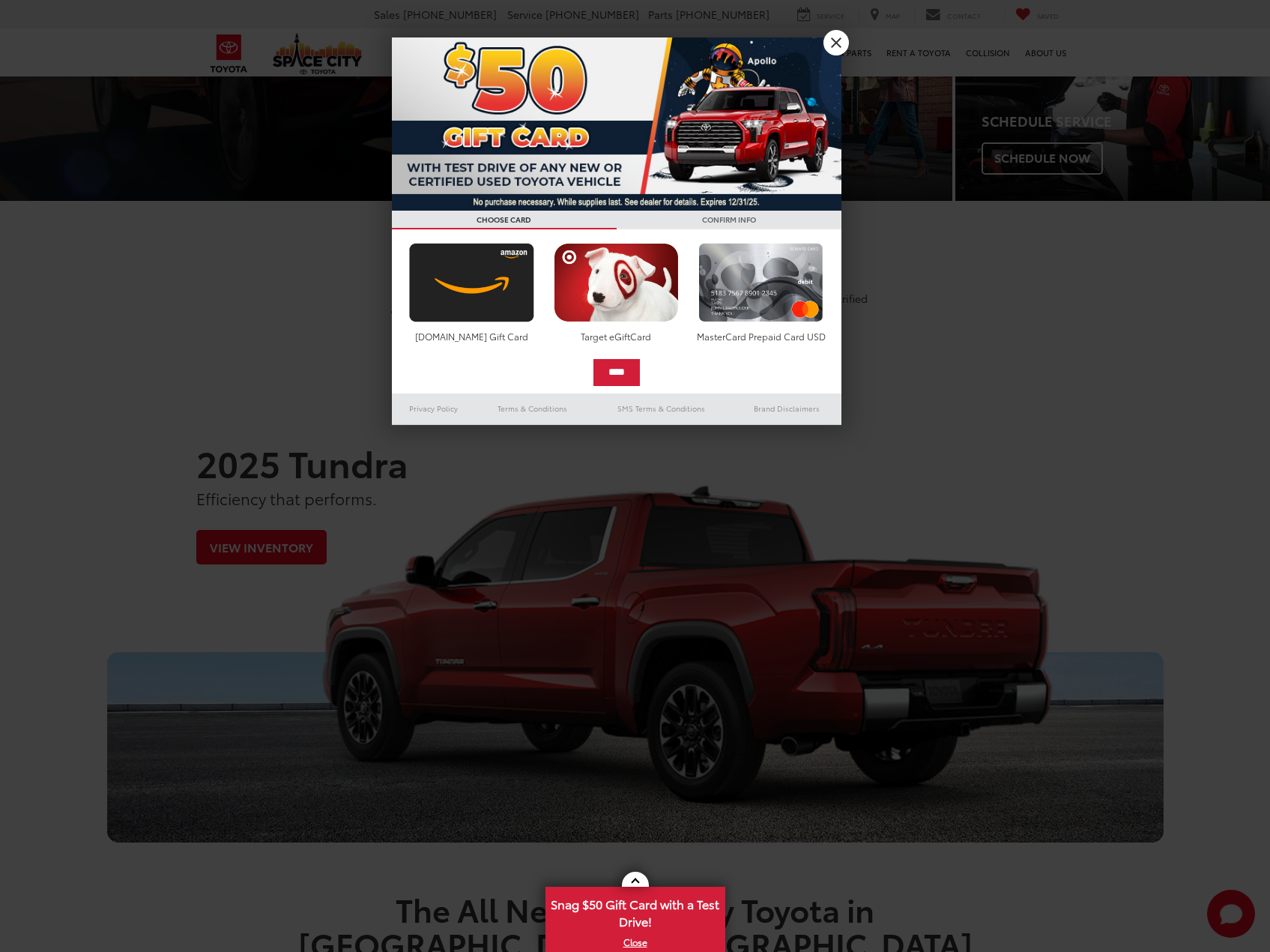  What do you see at coordinates (729, 220) in the screenshot?
I see `h3: CONFIRM INFO` at bounding box center [729, 220].